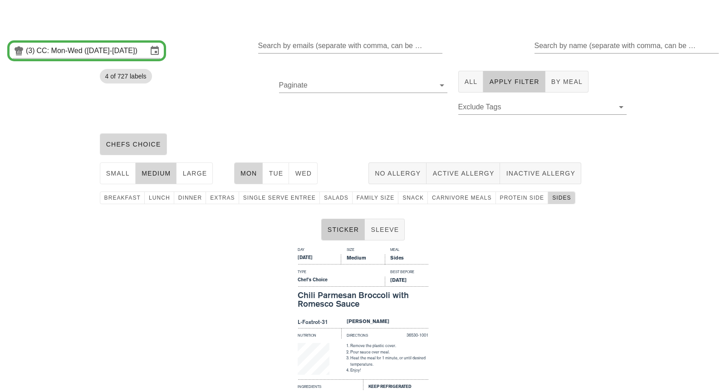 The image size is (726, 392). Describe the element at coordinates (133, 144) in the screenshot. I see `button: chefs choice` at that location.